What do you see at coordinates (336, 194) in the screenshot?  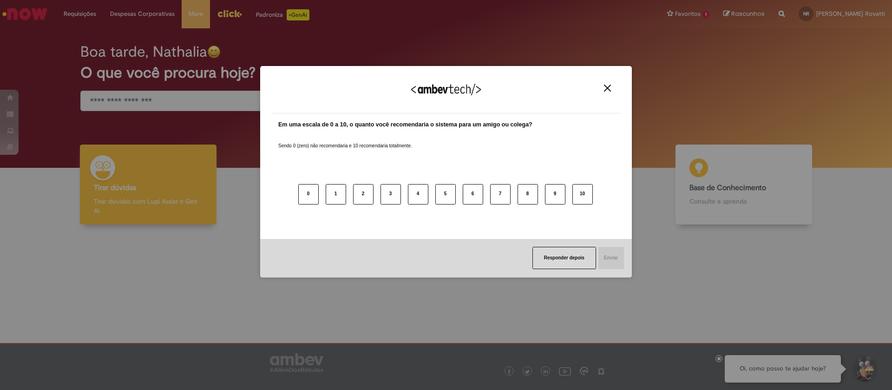 I see `button: 1` at bounding box center [336, 194].